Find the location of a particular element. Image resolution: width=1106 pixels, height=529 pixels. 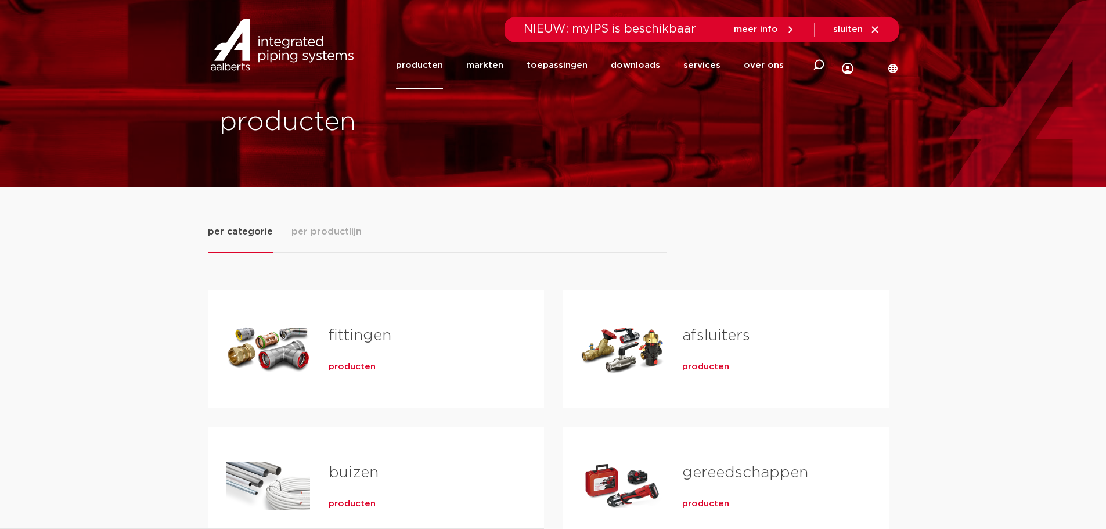

span: meer info is located at coordinates (756, 29).